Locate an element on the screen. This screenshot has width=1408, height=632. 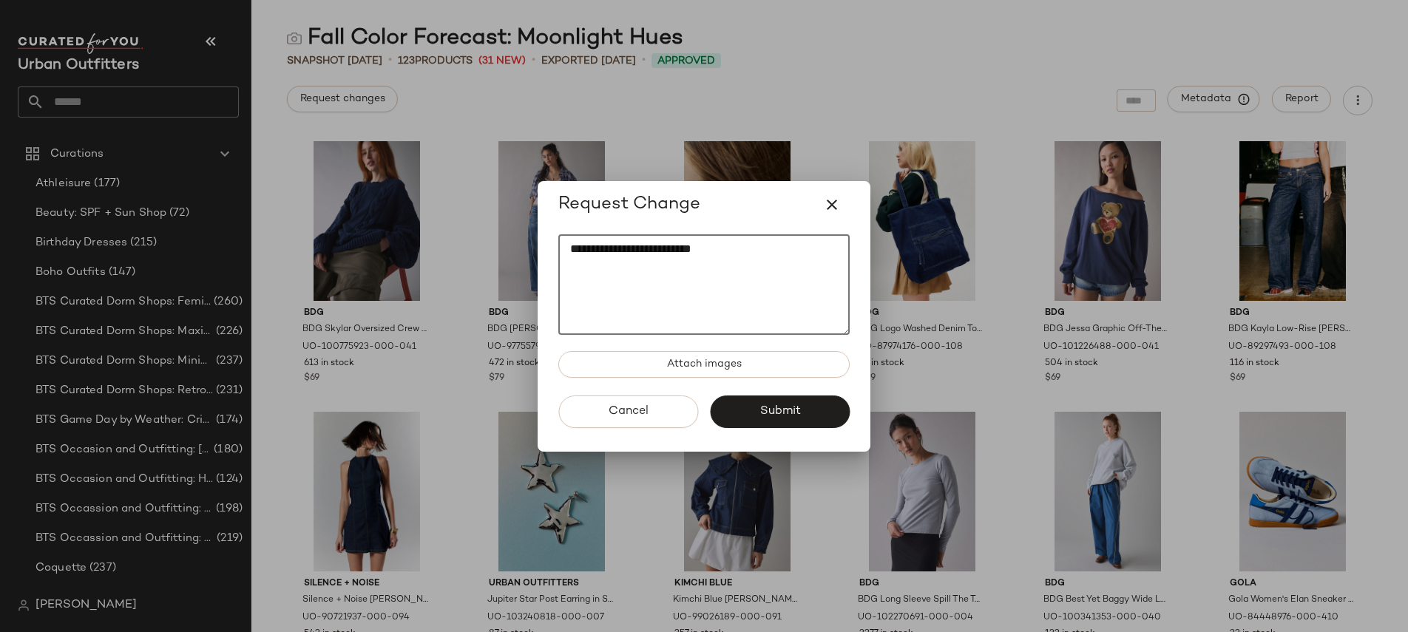
button: Attach images is located at coordinates (704, 365).